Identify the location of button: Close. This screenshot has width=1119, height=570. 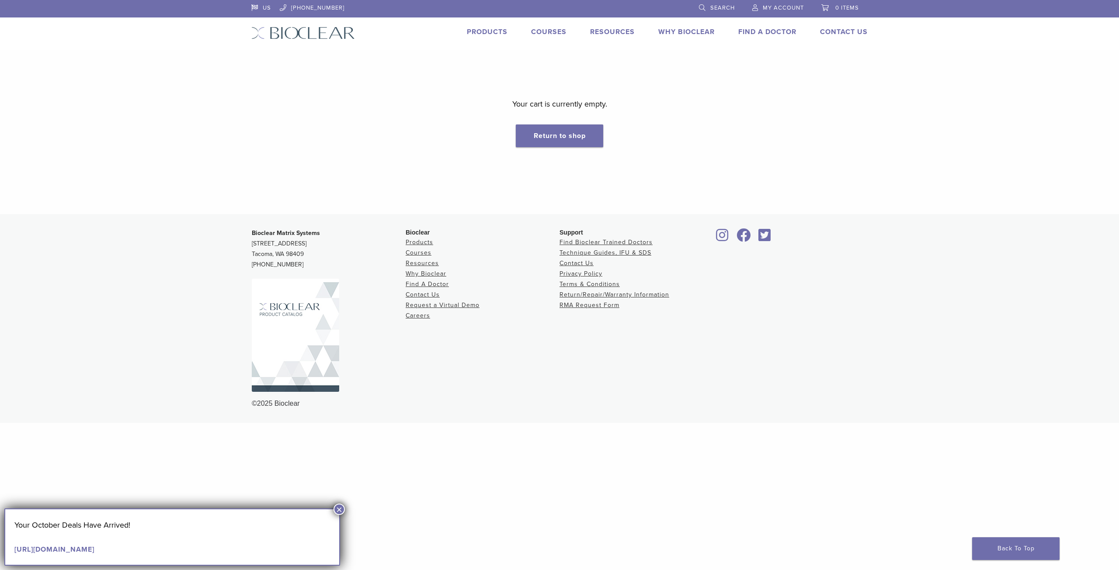
(339, 510).